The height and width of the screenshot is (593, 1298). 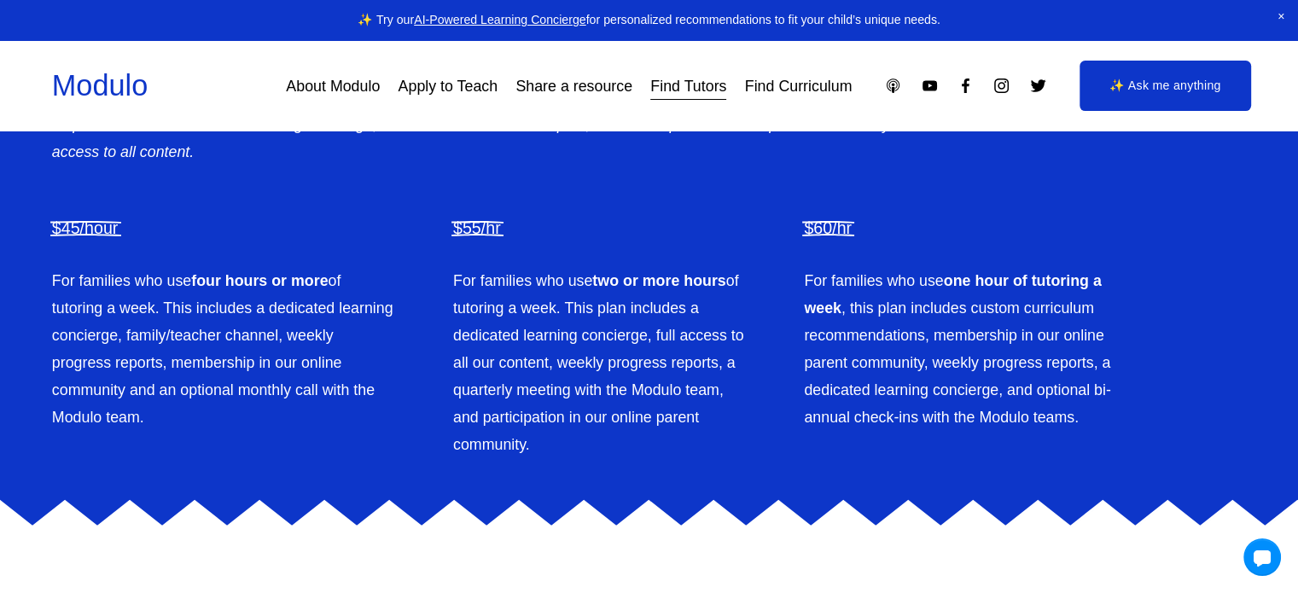 I want to click on a: Instagram, so click(x=1001, y=85).